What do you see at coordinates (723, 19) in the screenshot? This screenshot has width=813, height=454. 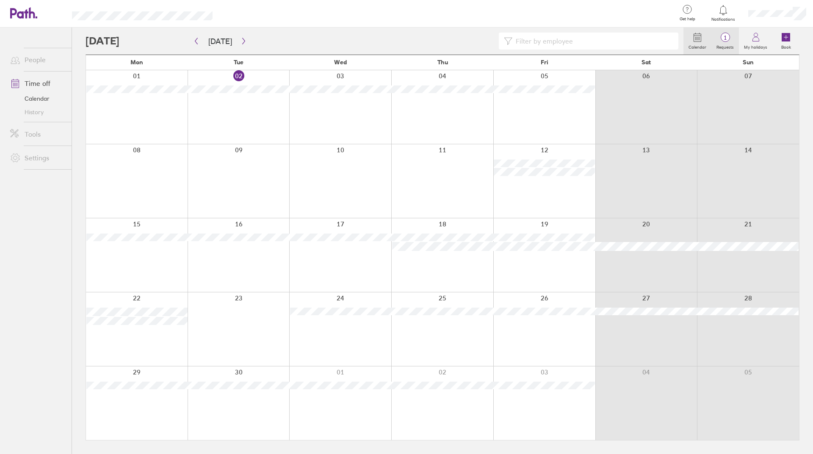 I see `span: Notifications` at bounding box center [723, 19].